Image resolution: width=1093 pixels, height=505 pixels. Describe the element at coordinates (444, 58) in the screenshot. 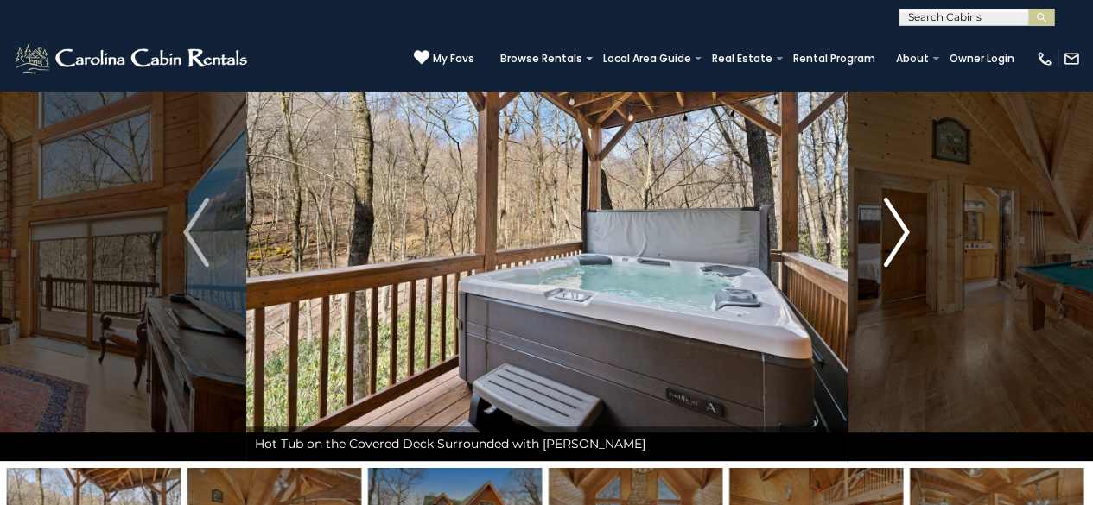

I see `a: My Favs` at that location.